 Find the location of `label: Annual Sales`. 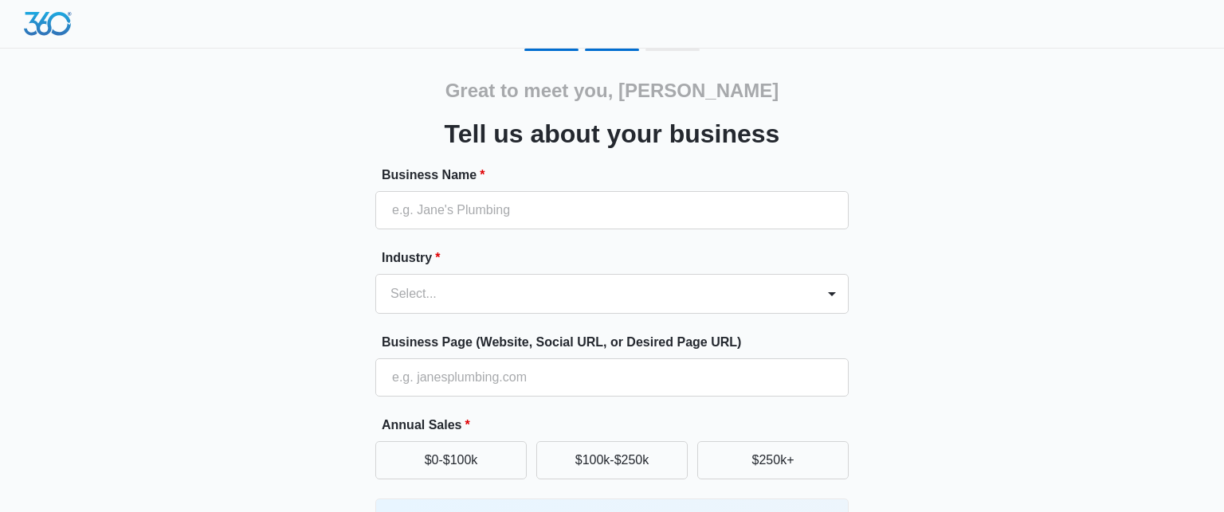

label: Annual Sales is located at coordinates (618, 425).